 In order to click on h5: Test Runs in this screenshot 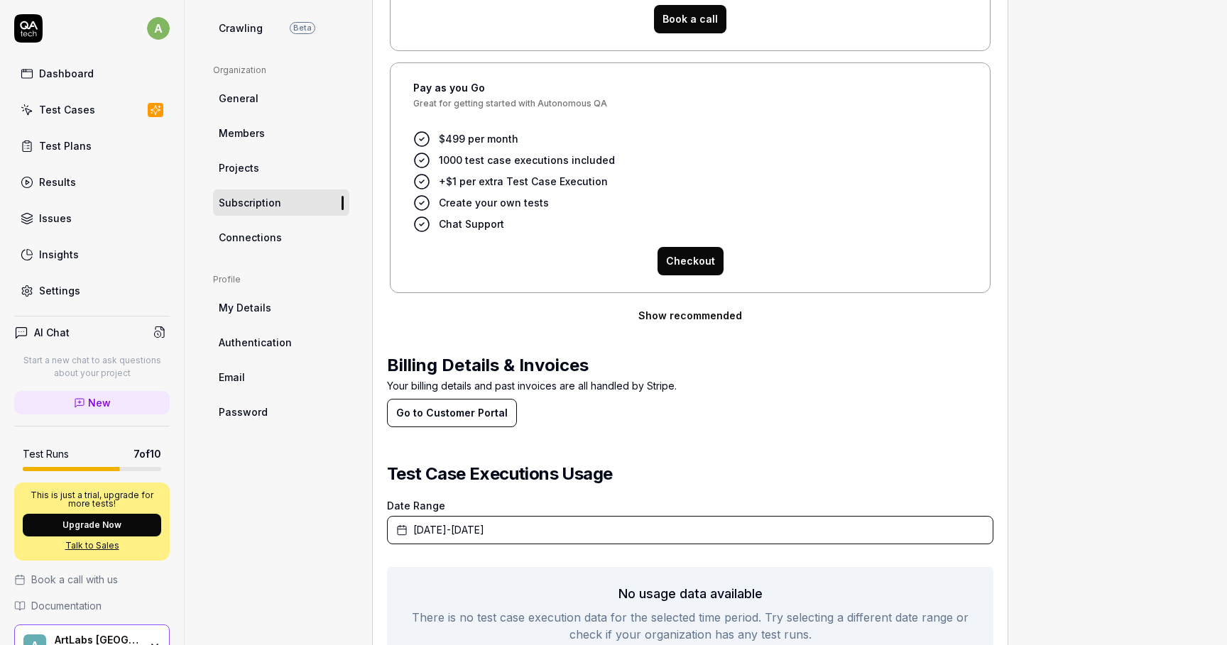, I will do `click(45, 454)`.